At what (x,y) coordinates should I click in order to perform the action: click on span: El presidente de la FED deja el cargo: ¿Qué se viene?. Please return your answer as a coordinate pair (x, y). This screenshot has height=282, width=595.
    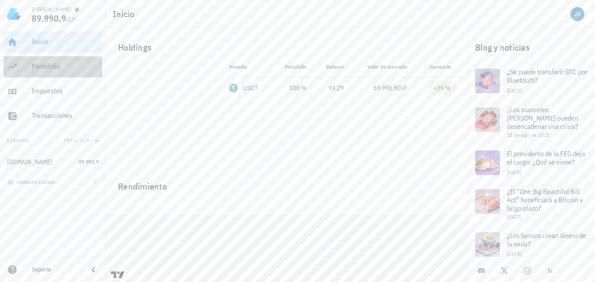
    Looking at the image, I should click on (546, 158).